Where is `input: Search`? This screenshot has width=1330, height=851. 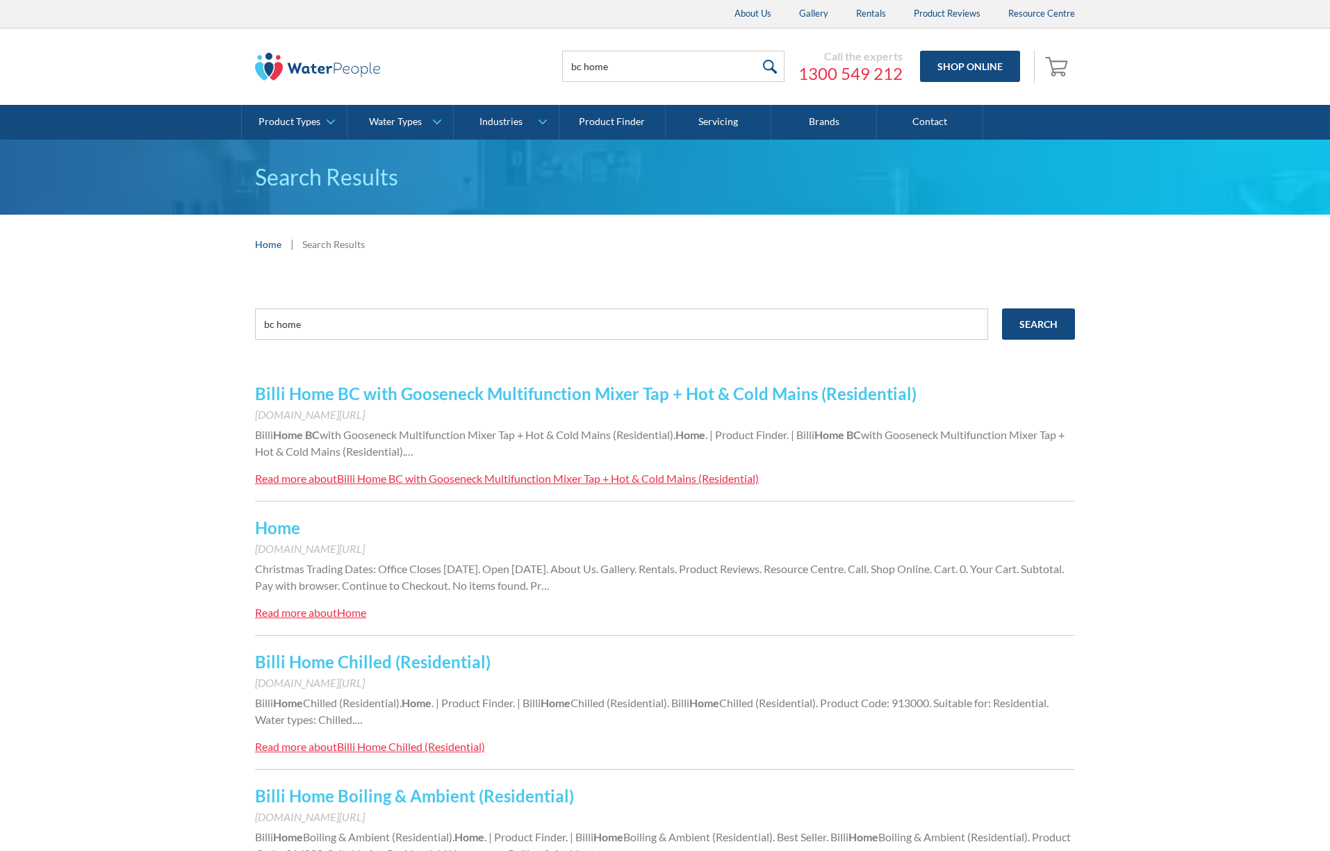
input: Search is located at coordinates (1038, 324).